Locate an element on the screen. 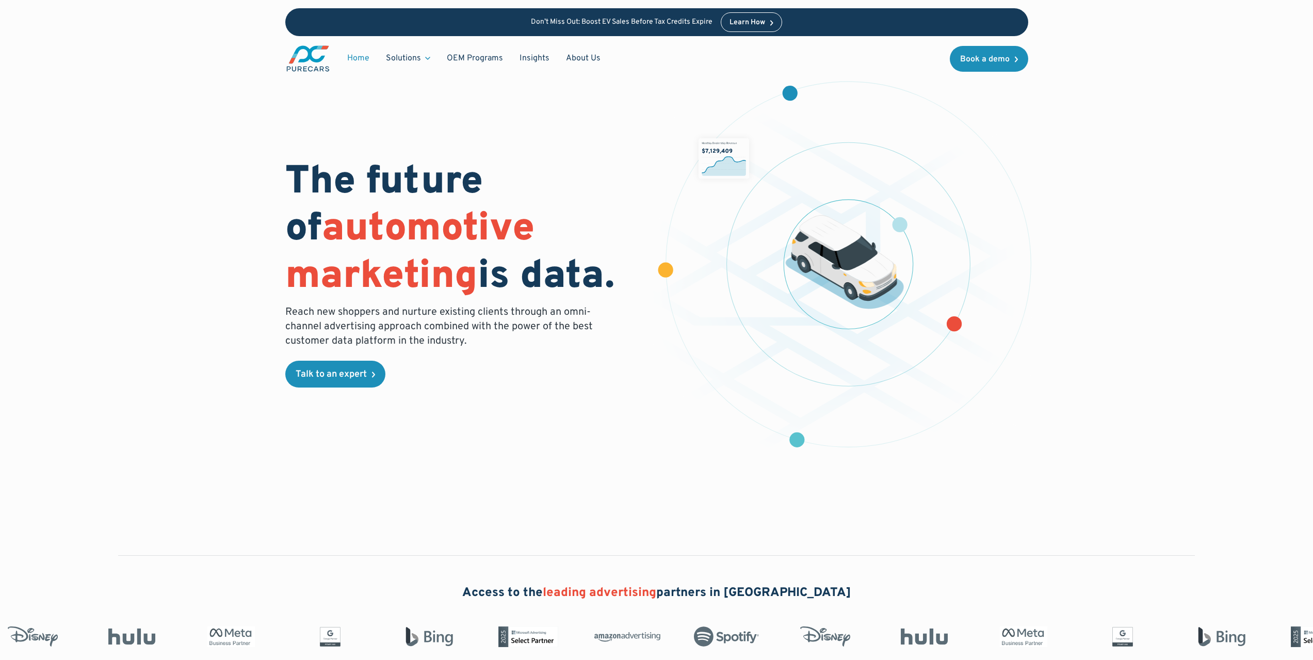 The width and height of the screenshot is (1313, 660). p: Don’t Miss Out: Boost EV Sales Before Tax Credits Expire is located at coordinates (621, 22).